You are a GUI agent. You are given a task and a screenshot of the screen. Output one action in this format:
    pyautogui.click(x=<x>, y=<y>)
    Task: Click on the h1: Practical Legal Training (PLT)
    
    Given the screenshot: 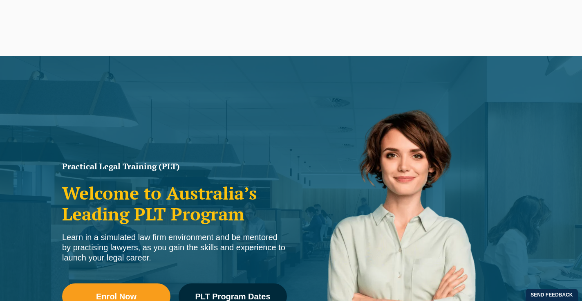 What is the action you would take?
    pyautogui.click(x=174, y=166)
    